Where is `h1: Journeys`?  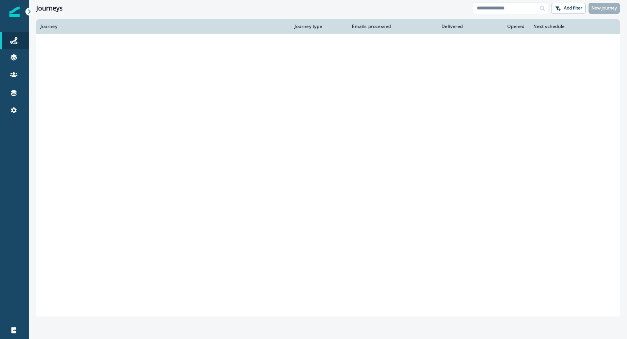 h1: Journeys is located at coordinates (49, 8).